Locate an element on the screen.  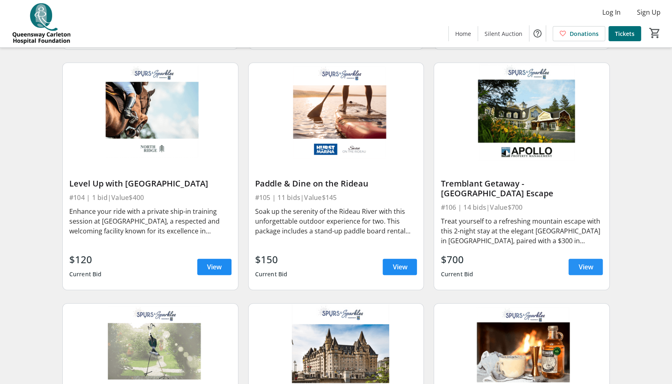
span: Home is located at coordinates (463, 33).